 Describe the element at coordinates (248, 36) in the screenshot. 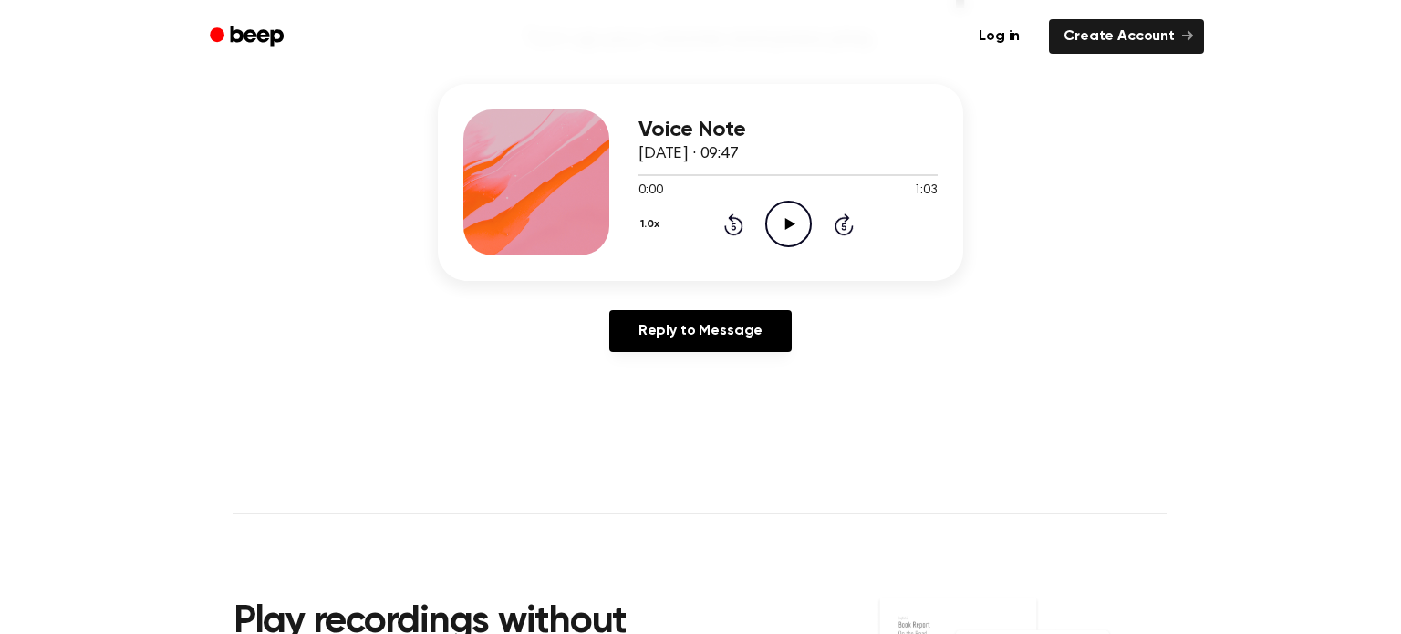

I see `a: Beep` at that location.